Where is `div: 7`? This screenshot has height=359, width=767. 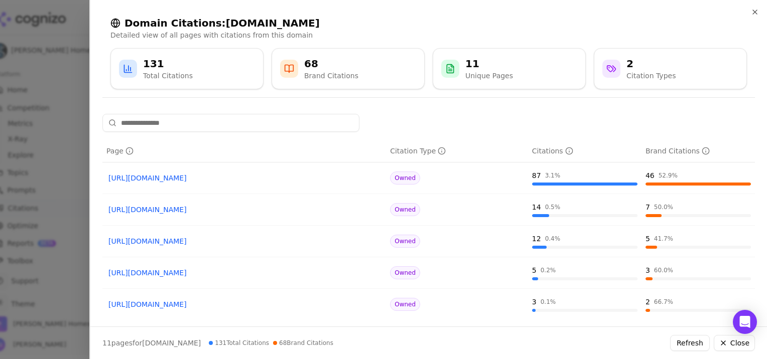 div: 7 is located at coordinates (648, 207).